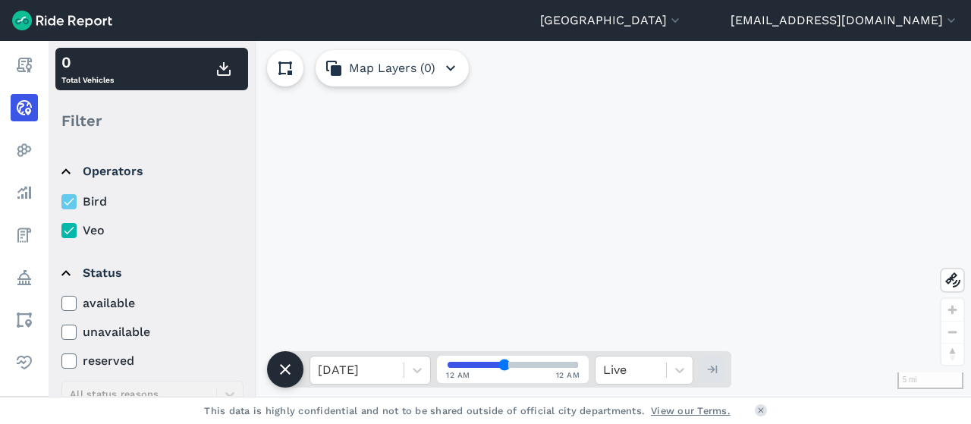  I want to click on label: Bird, so click(152, 202).